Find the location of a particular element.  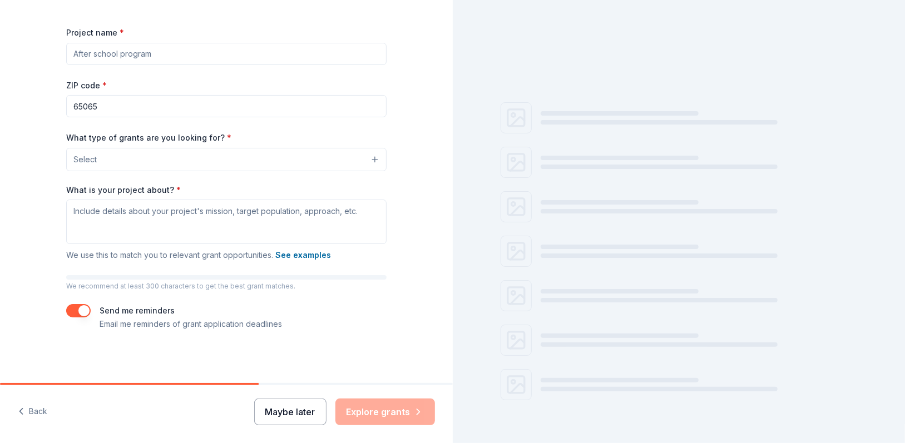

label: What type of grants are you looking for? is located at coordinates (148, 138).